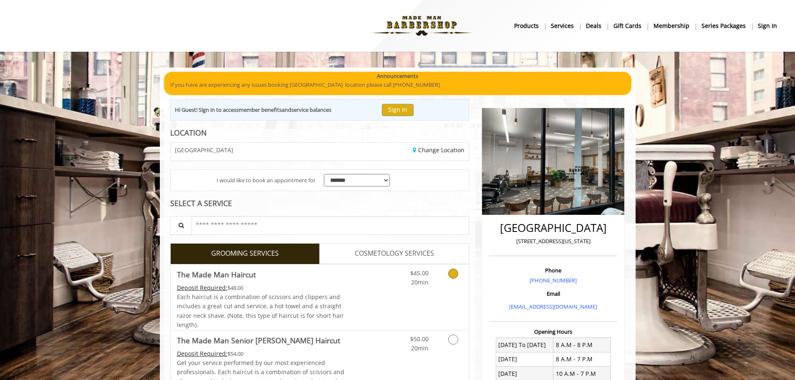  I want to click on div: Hi Guest! Sign in to access and, so click(253, 110).